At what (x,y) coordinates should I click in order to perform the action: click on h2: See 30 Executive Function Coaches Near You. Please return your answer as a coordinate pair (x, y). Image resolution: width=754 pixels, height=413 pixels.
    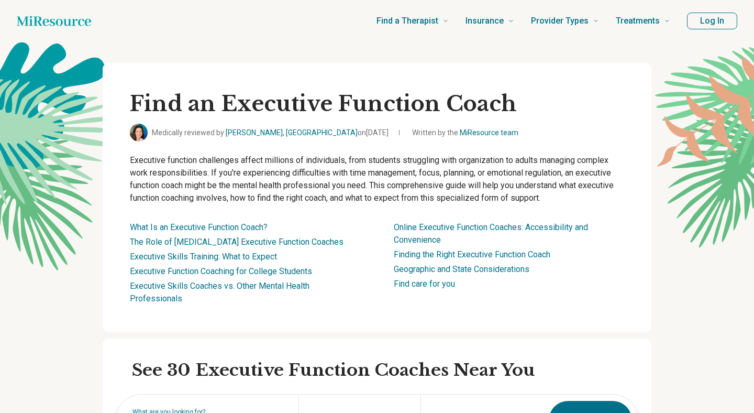
    Looking at the image, I should click on (385, 370).